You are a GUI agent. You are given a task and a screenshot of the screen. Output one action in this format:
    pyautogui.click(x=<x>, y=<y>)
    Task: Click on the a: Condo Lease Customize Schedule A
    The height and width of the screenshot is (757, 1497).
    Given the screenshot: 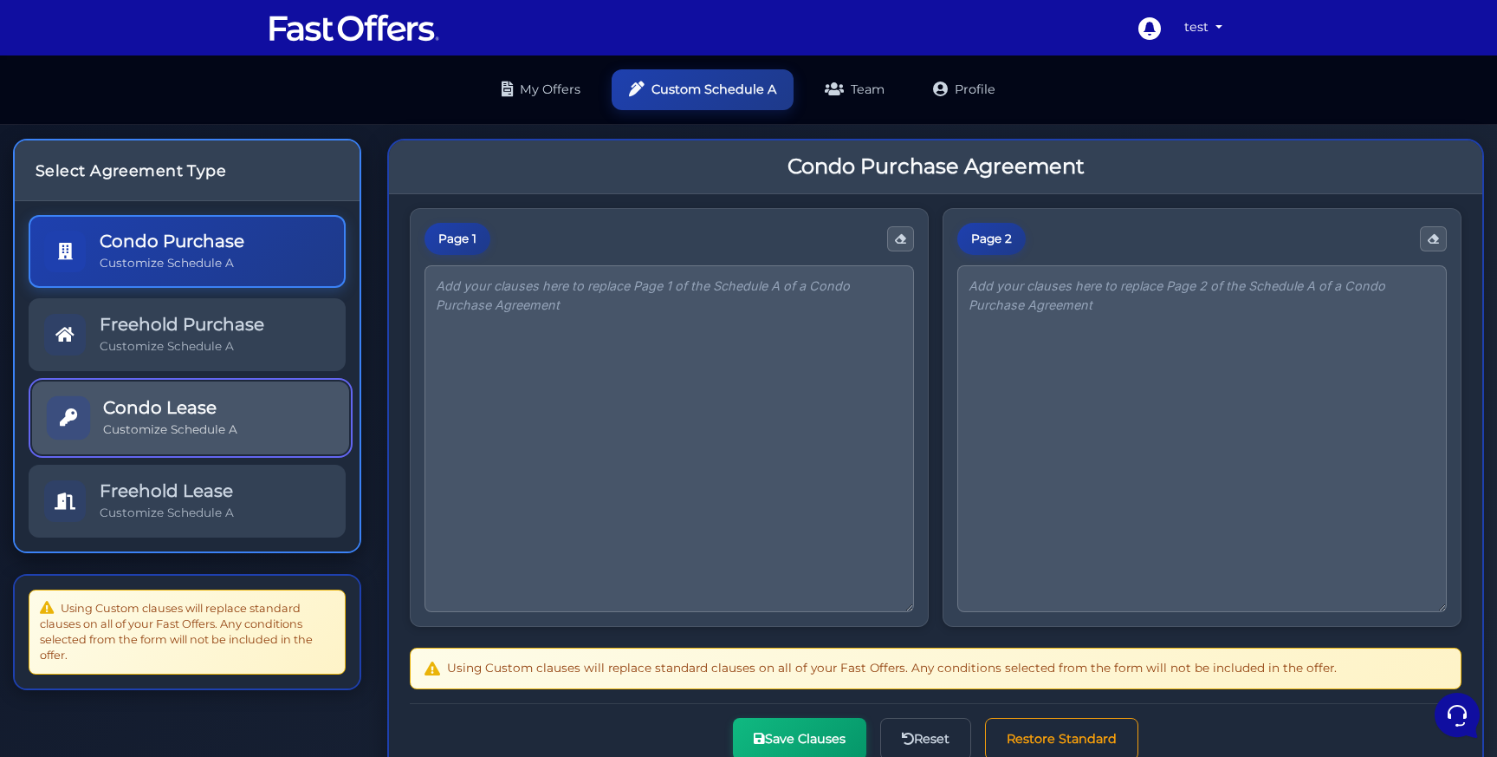 What is the action you would take?
    pyautogui.click(x=191, y=418)
    